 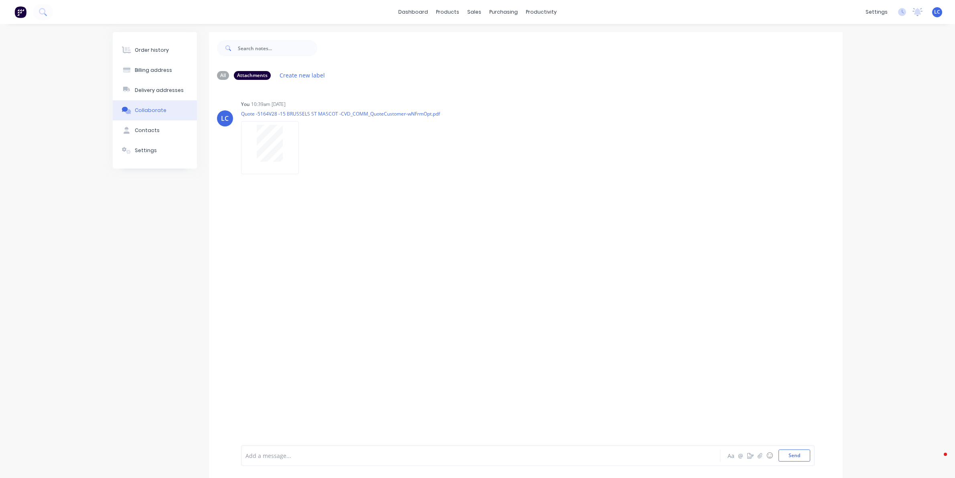 I want to click on div: All, so click(x=223, y=75).